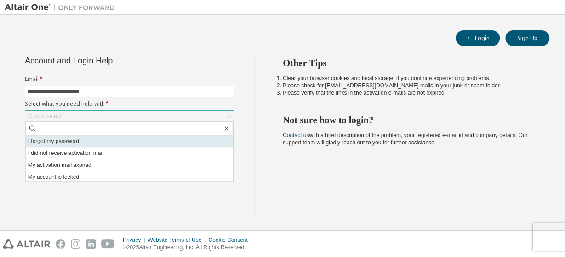 This screenshot has width=565, height=257. I want to click on h2: Other Tips, so click(408, 63).